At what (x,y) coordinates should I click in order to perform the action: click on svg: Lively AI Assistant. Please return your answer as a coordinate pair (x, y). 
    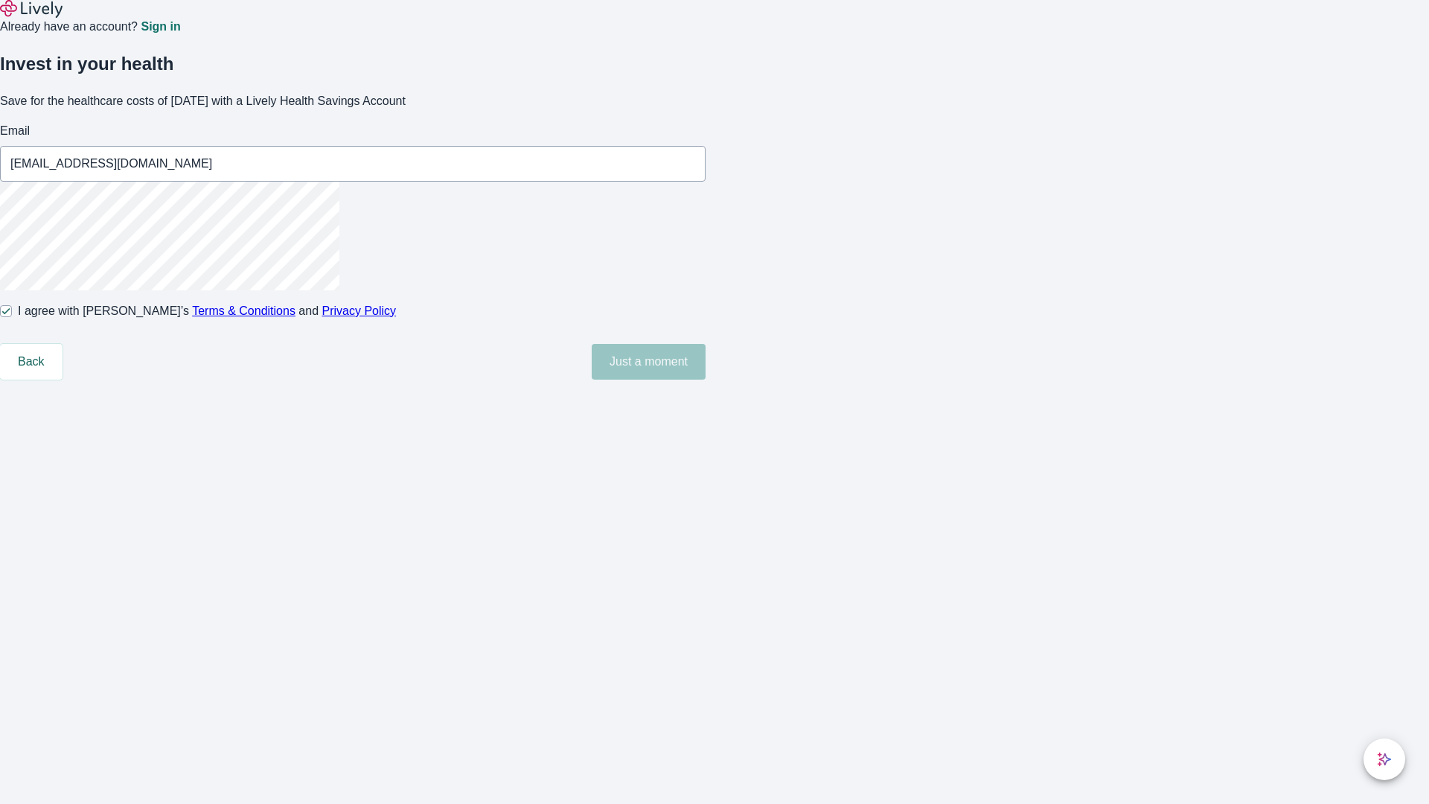
    Looking at the image, I should click on (1384, 759).